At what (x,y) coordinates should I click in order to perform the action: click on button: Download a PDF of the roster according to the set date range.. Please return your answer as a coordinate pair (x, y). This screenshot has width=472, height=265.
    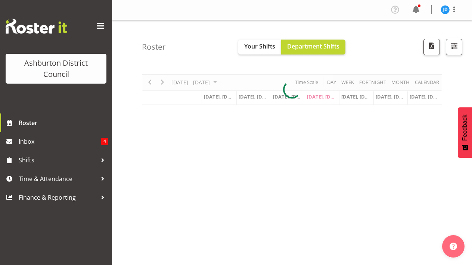
    Looking at the image, I should click on (432, 47).